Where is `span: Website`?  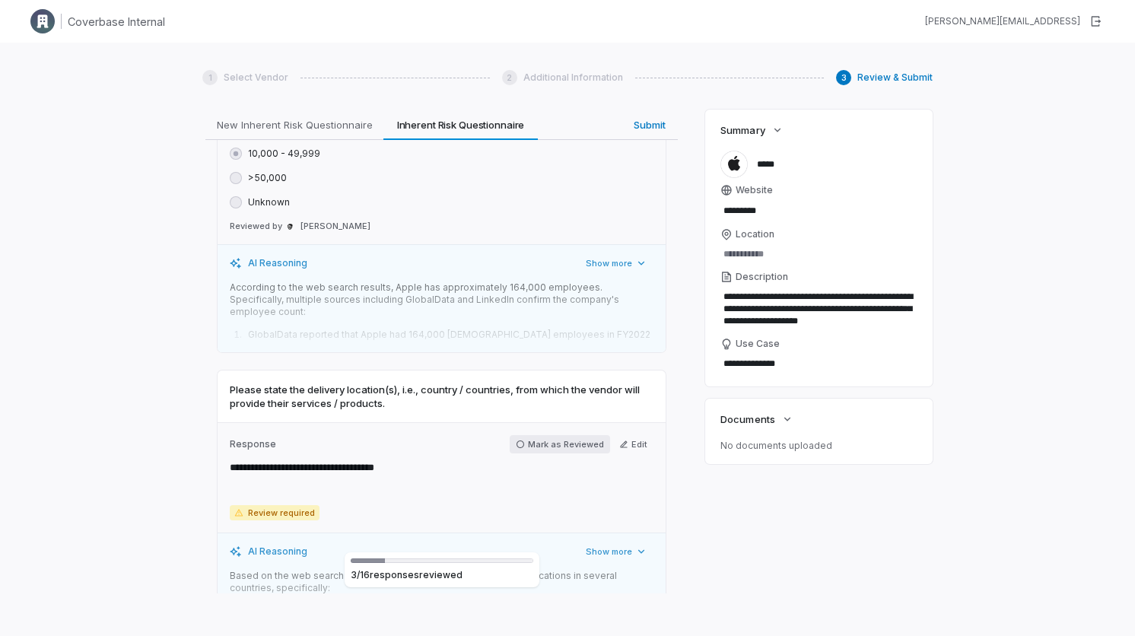
span: Website is located at coordinates (754, 190).